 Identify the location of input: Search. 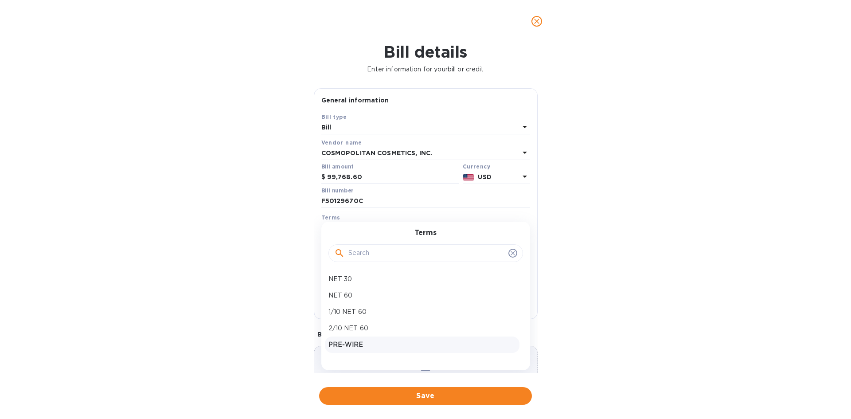
(427, 253).